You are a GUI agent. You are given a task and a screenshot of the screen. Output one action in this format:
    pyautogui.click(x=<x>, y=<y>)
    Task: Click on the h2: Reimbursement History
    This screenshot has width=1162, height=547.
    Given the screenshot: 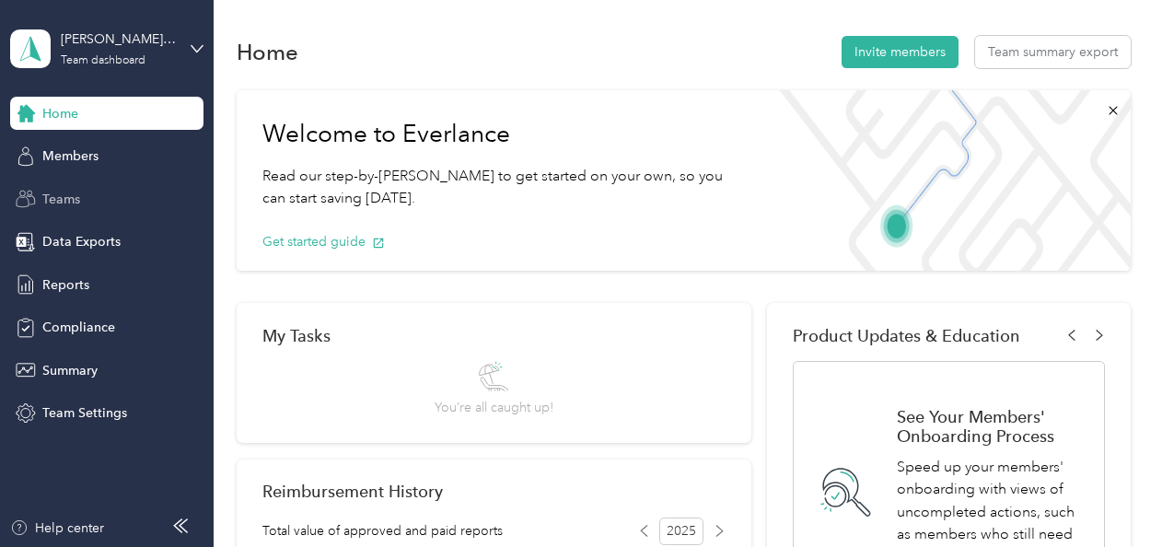 What is the action you would take?
    pyautogui.click(x=353, y=491)
    